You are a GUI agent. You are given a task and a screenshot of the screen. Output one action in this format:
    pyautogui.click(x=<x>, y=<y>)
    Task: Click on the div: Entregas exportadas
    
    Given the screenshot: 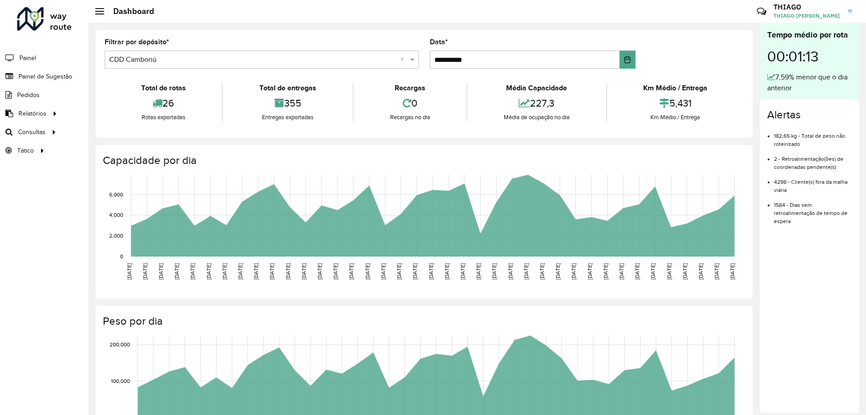 What is the action you would take?
    pyautogui.click(x=287, y=117)
    